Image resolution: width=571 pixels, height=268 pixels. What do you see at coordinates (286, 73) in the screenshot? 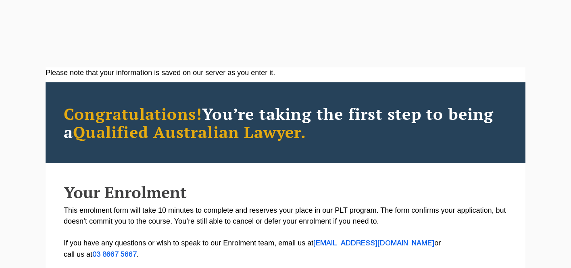
I see `div: Please note that your information is saved on our server as you enter it.` at bounding box center [286, 73].